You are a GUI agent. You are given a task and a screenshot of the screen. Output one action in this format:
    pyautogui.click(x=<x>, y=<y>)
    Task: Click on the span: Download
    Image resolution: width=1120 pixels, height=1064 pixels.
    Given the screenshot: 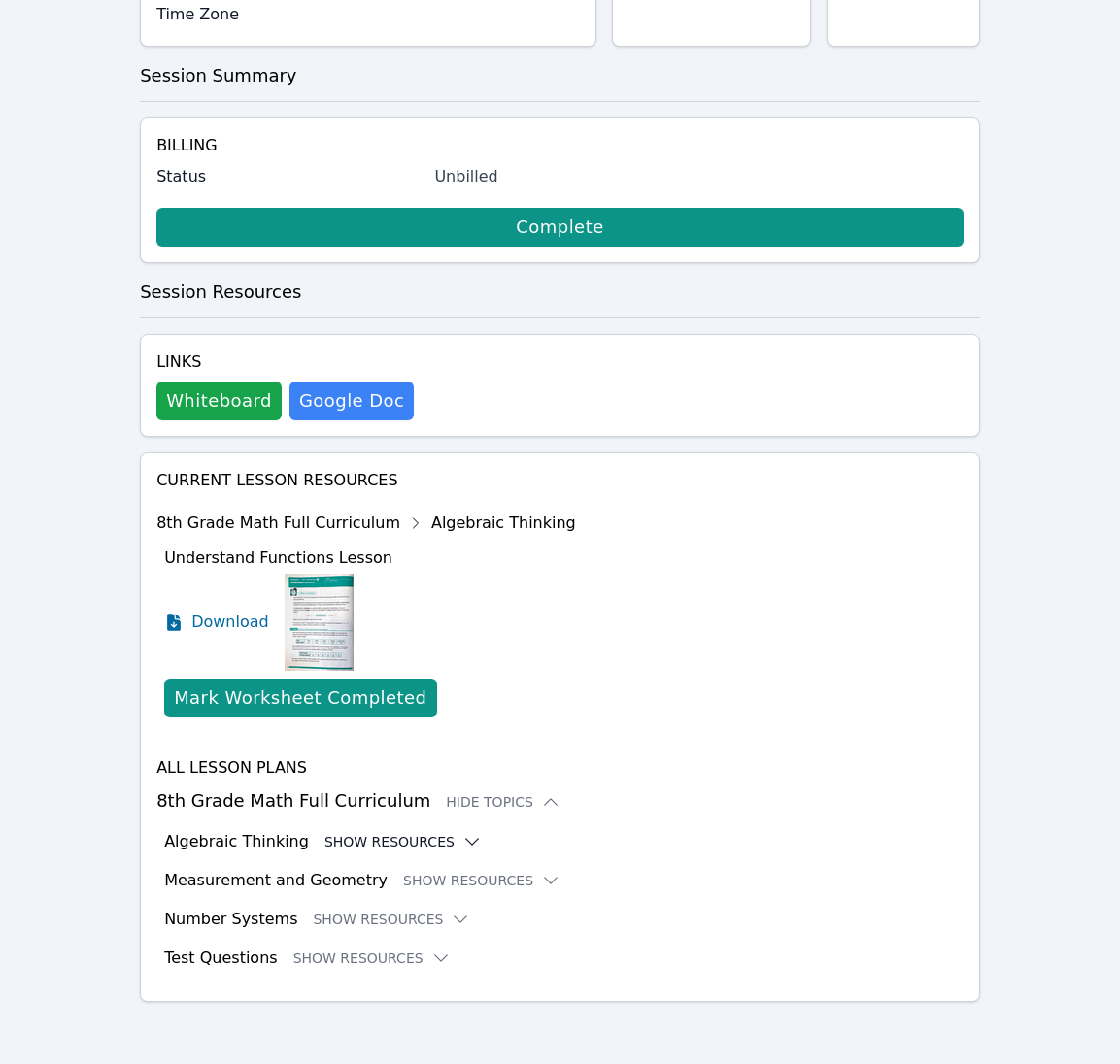 What is the action you would take?
    pyautogui.click(x=231, y=623)
    